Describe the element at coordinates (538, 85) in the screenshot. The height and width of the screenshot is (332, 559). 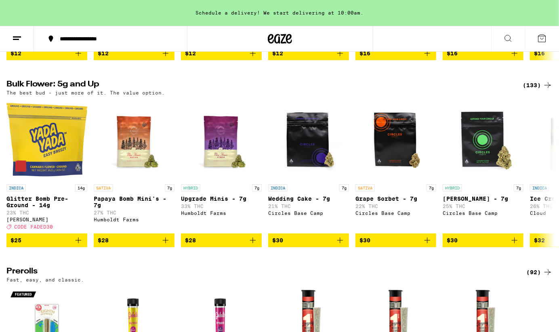
I see `div: (133)` at that location.